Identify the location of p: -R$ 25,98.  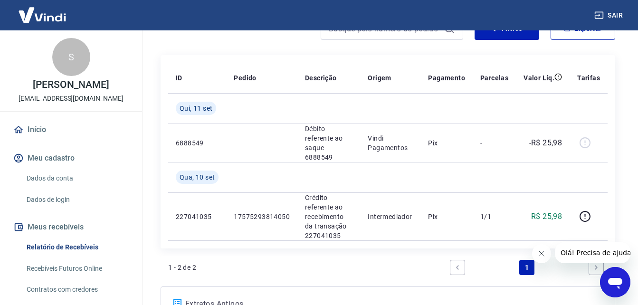
(546, 143).